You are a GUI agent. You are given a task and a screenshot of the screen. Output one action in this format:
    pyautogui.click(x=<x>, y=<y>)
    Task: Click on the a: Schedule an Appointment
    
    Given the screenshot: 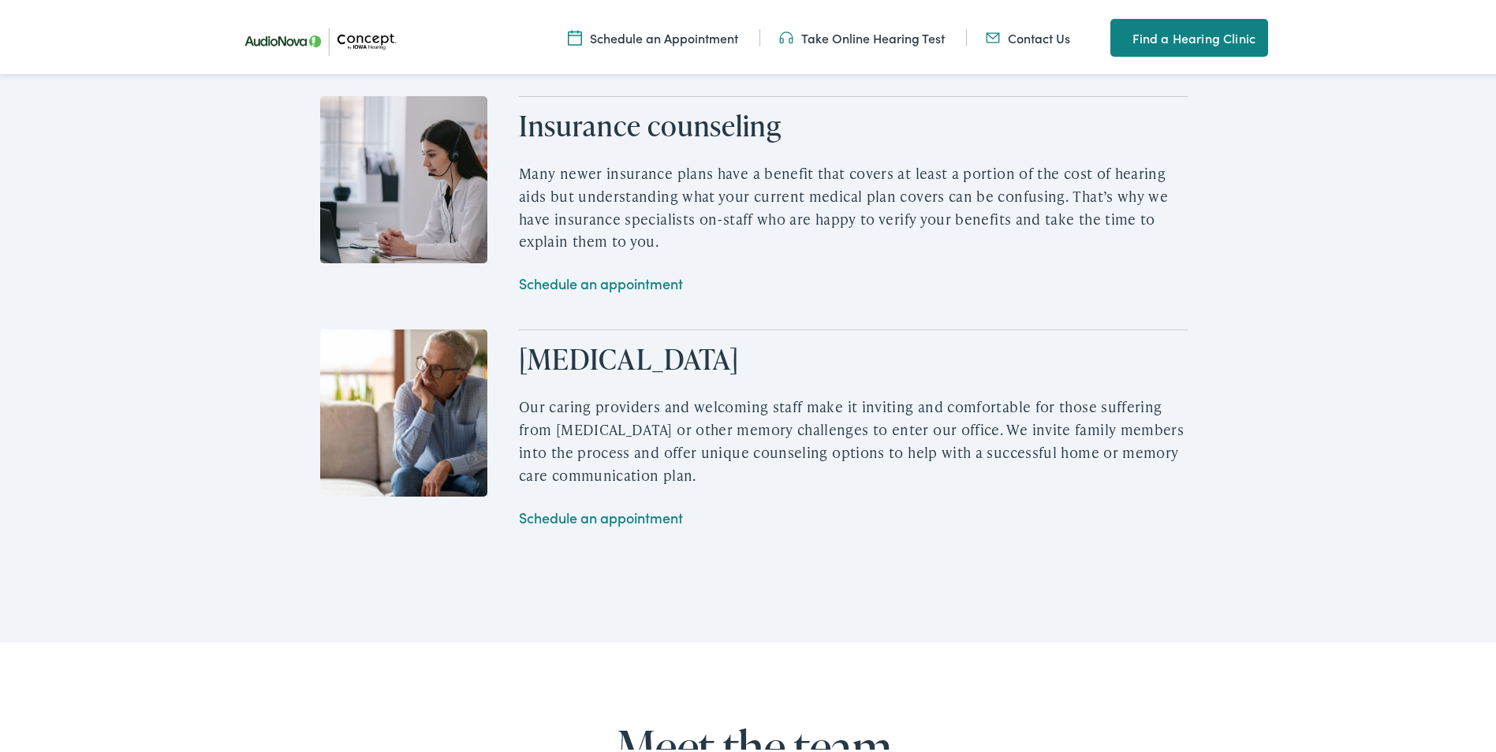 What is the action you would take?
    pyautogui.click(x=653, y=35)
    